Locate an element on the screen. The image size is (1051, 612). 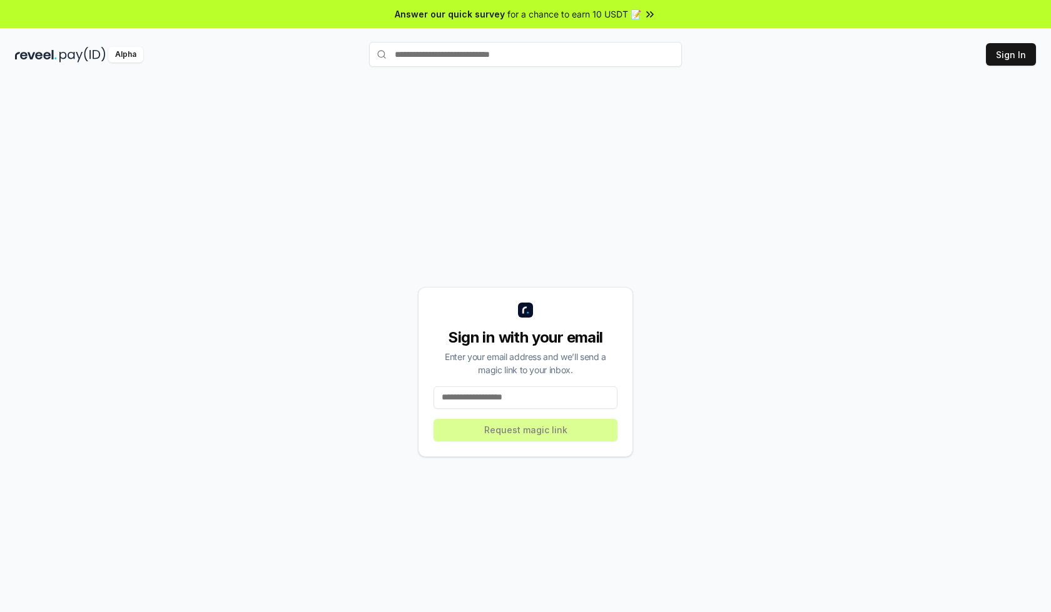
img: logo_small is located at coordinates (525, 310).